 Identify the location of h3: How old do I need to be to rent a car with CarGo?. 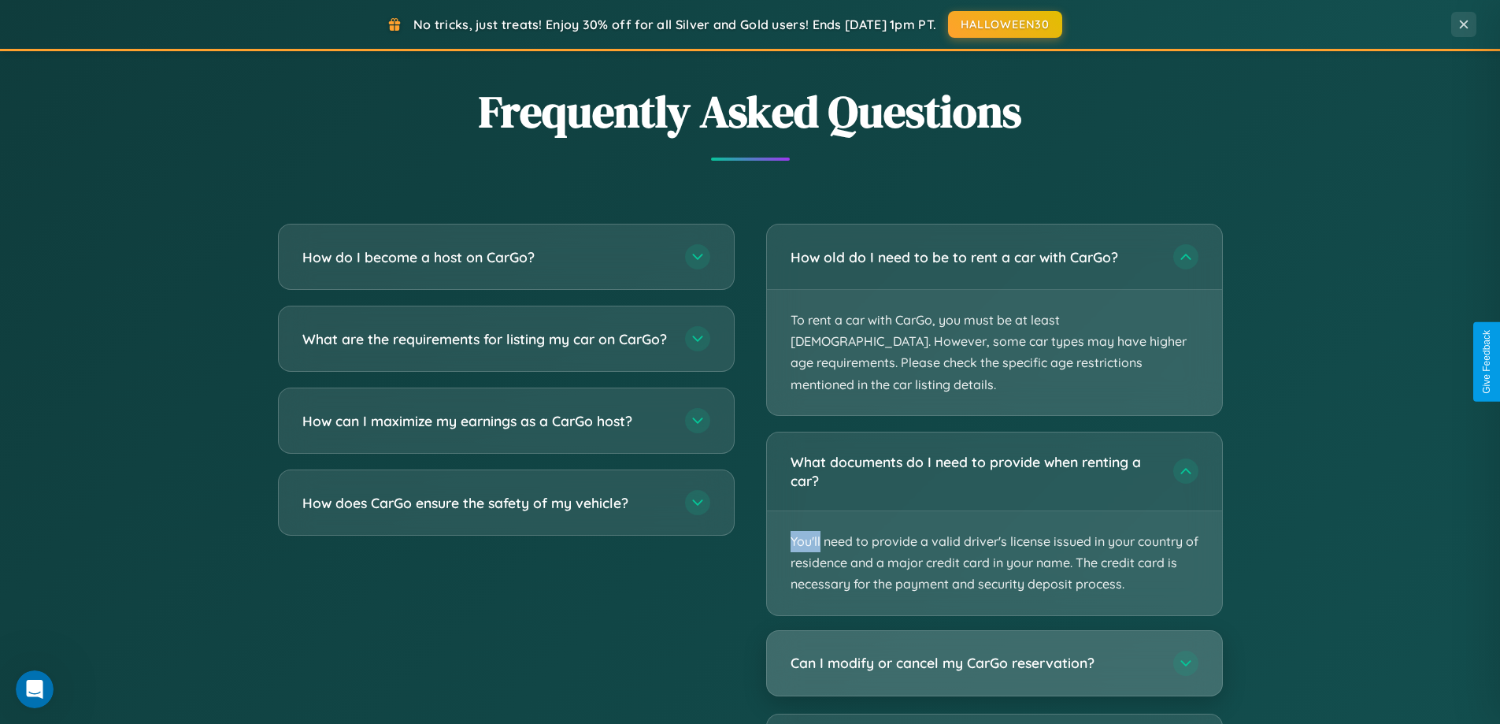
(974, 257).